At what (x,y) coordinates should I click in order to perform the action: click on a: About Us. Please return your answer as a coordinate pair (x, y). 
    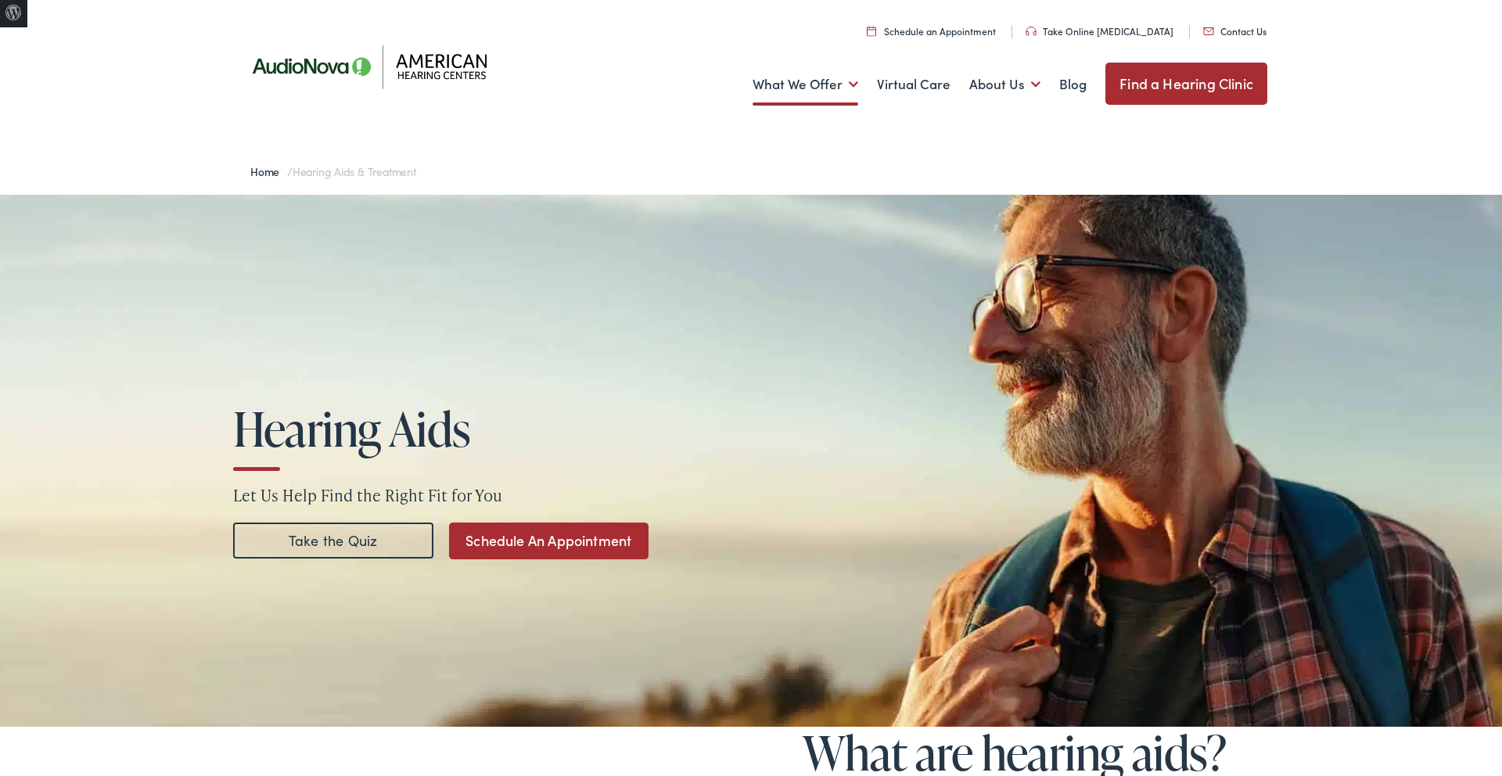
    Looking at the image, I should click on (1004, 84).